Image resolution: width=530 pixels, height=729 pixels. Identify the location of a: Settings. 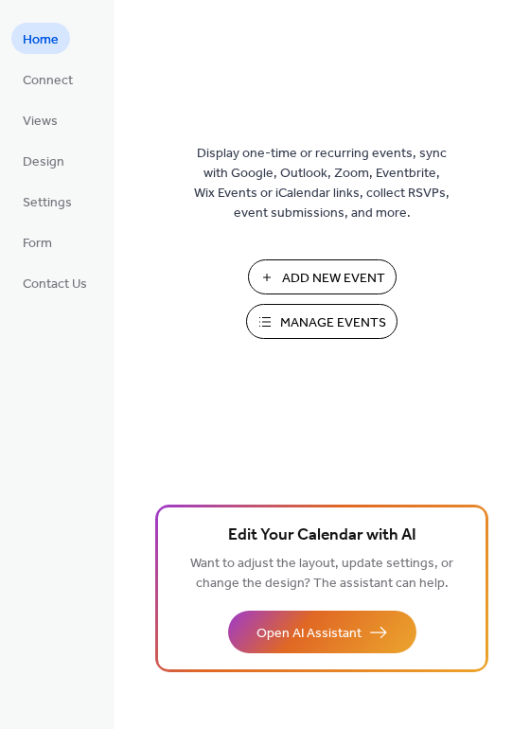
(47, 201).